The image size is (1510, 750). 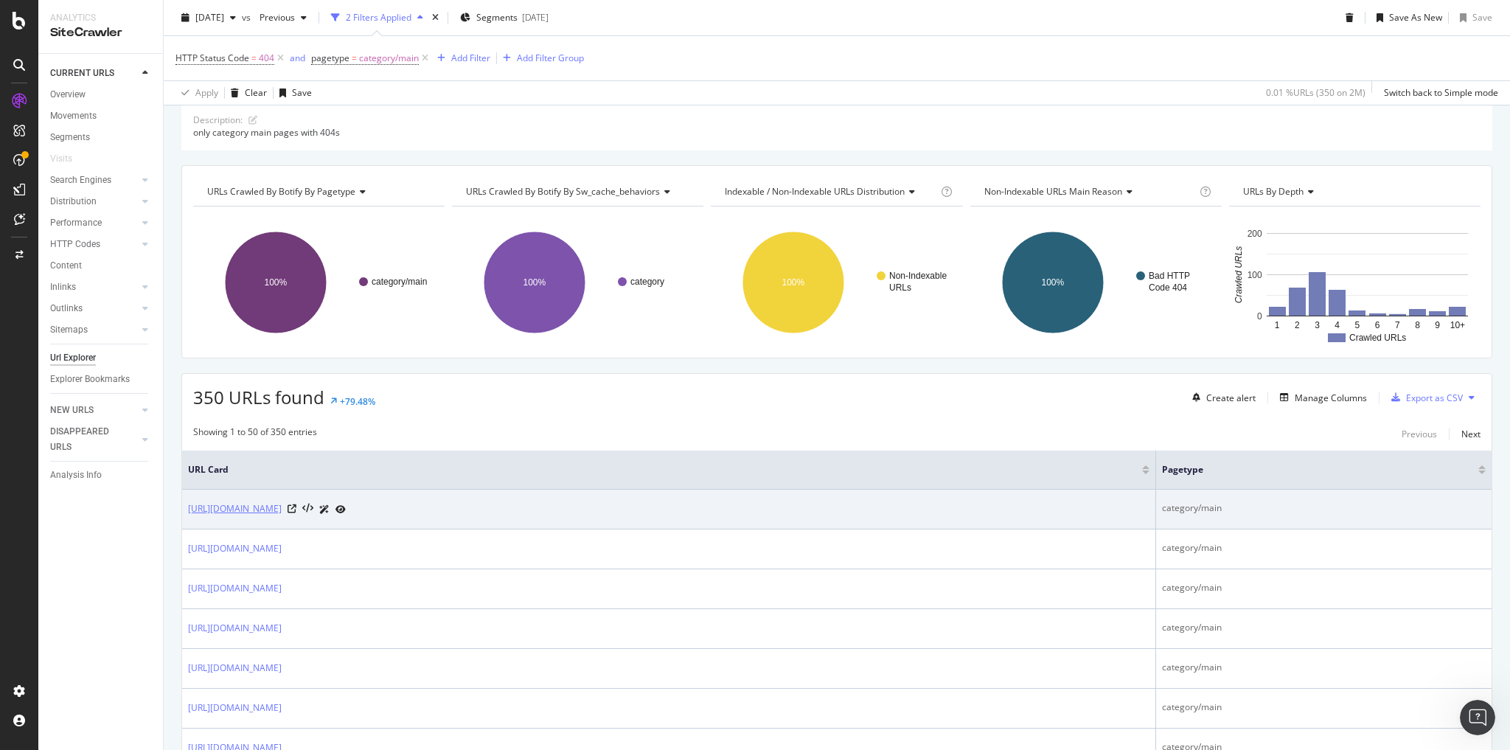 I want to click on div: 0.01 % URLs ( 350 on 2M ), so click(x=1315, y=92).